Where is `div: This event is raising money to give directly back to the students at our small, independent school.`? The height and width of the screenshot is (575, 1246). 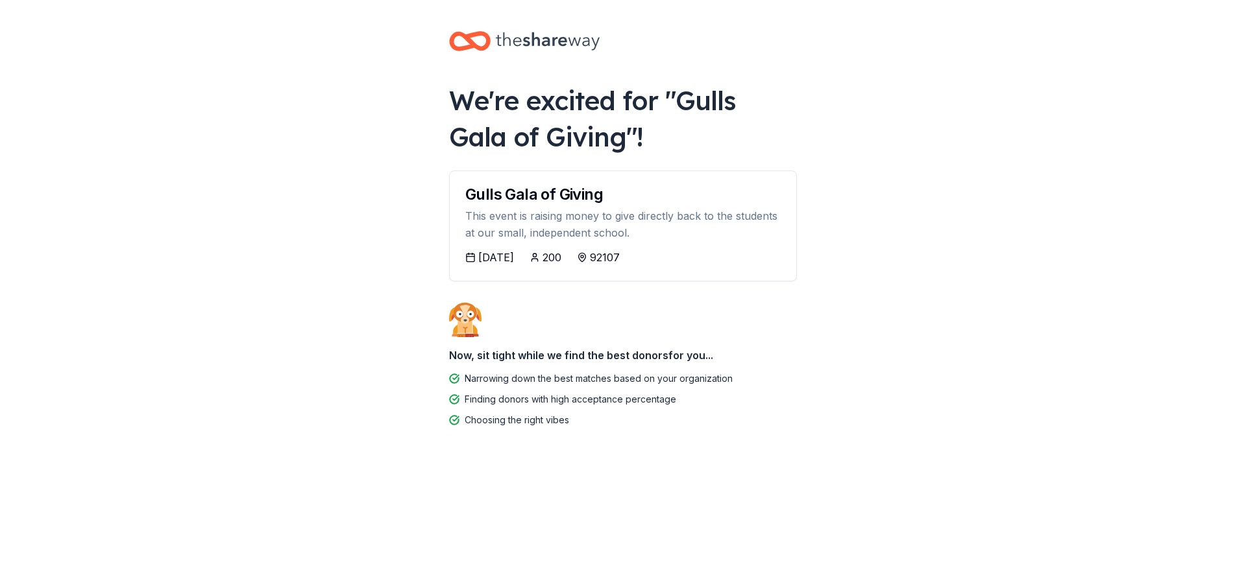 div: This event is raising money to give directly back to the students at our small, independent school. is located at coordinates (623, 224).